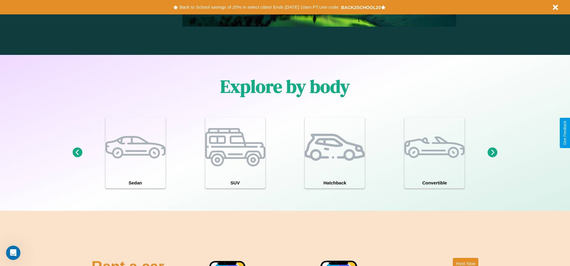 The image size is (570, 266). I want to click on h1: Explore by body, so click(285, 86).